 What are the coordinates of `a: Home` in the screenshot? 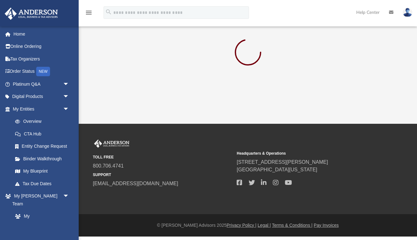 It's located at (42, 34).